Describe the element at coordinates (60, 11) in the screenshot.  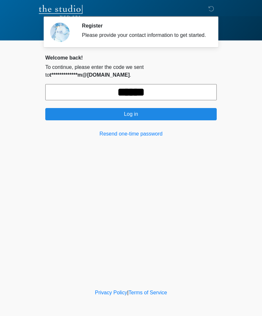
I see `img: The Studio Med Spa Logo` at that location.